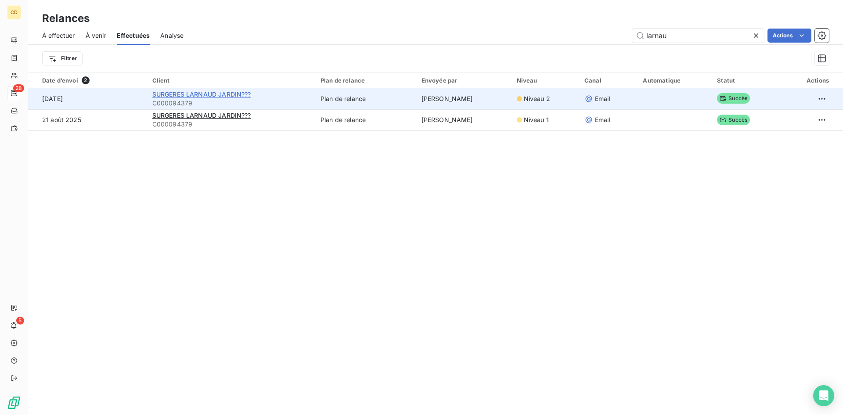 Image resolution: width=843 pixels, height=415 pixels. What do you see at coordinates (609, 80) in the screenshot?
I see `div: Canal` at bounding box center [609, 80].